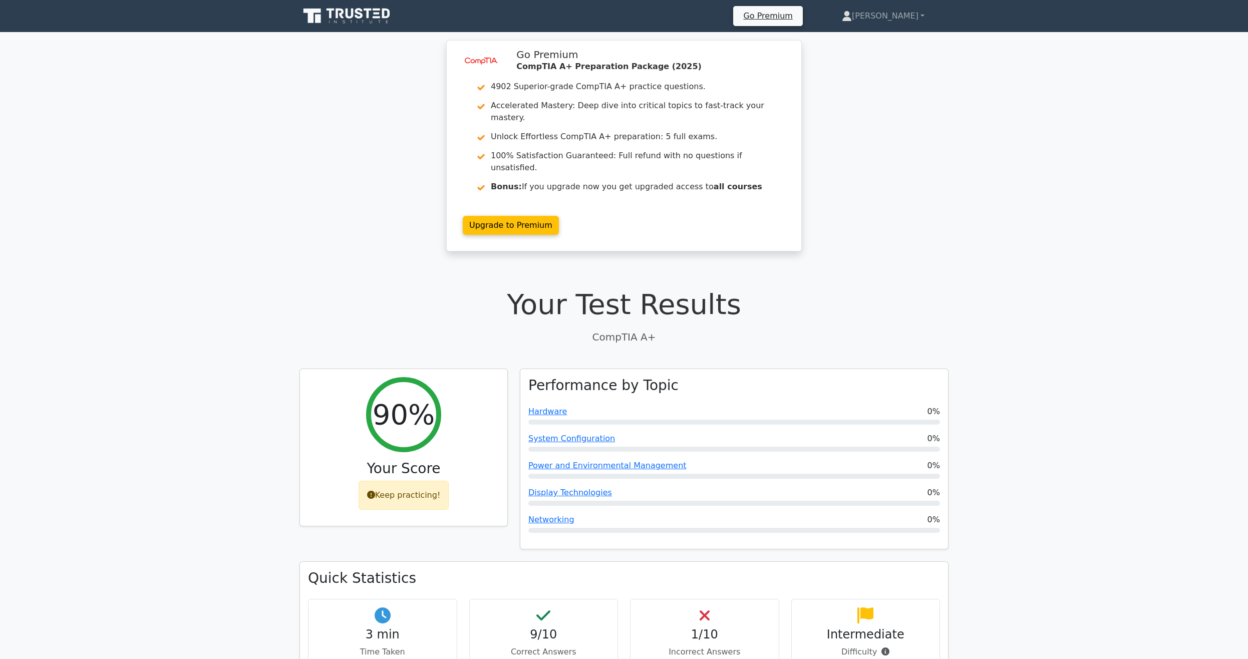 This screenshot has width=1248, height=659. I want to click on div: Keep practicing!, so click(404, 495).